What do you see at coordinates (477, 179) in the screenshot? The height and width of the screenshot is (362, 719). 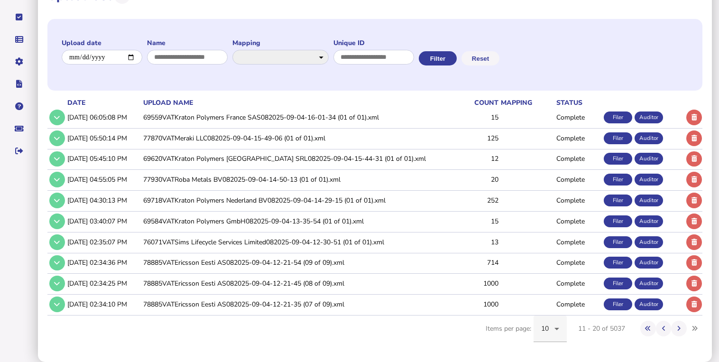 I see `td: 20` at bounding box center [477, 179].